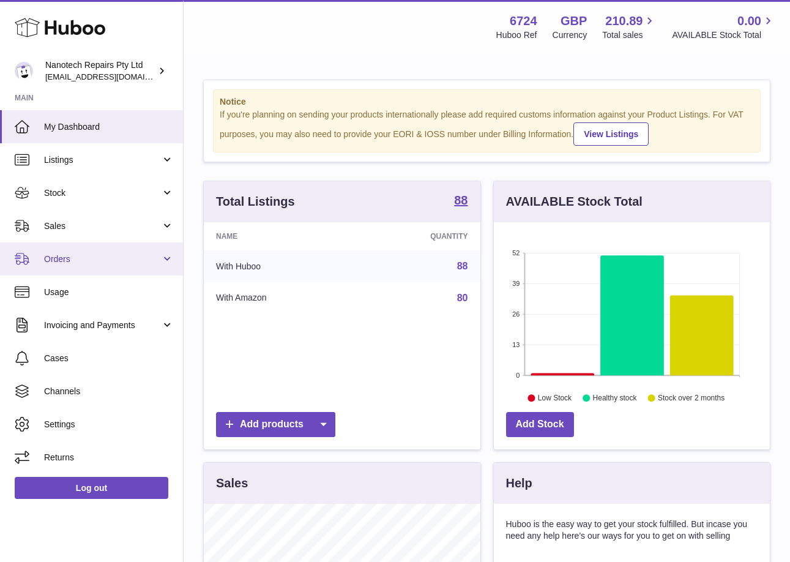 The width and height of the screenshot is (790, 562). Describe the element at coordinates (629, 27) in the screenshot. I see `a: 210.89 Total sales` at that location.